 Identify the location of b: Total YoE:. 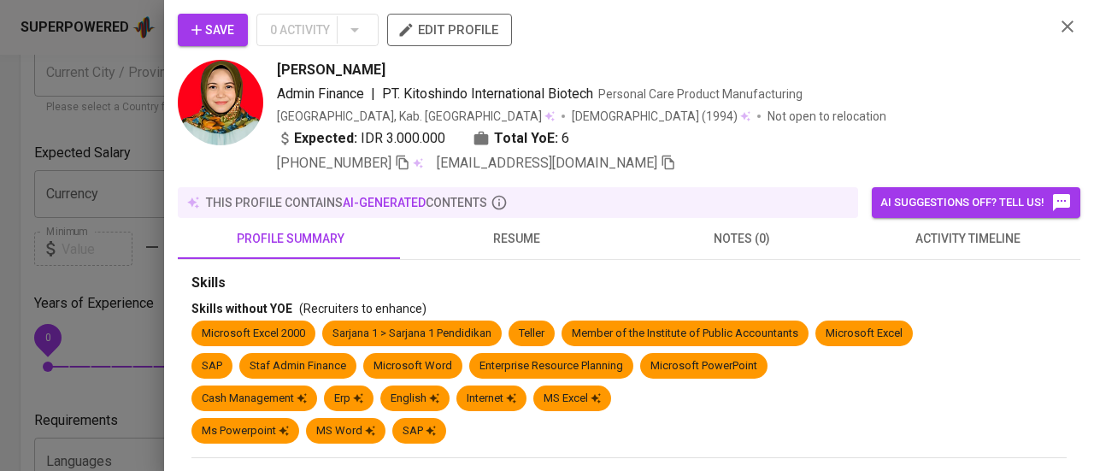
(526, 138).